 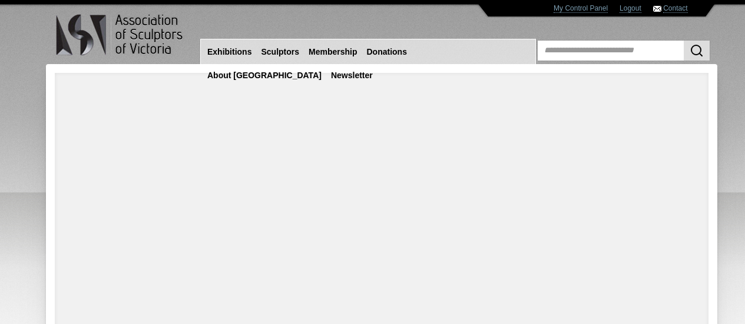 I want to click on img: Contact ASV, so click(x=657, y=9).